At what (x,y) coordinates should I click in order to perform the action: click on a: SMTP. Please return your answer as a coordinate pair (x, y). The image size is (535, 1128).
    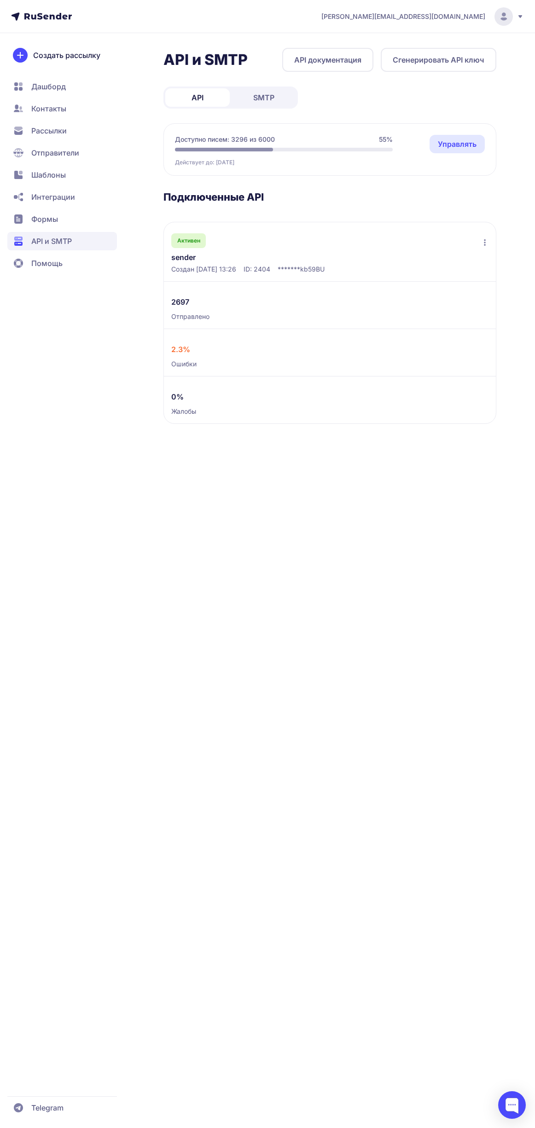
    Looking at the image, I should click on (264, 98).